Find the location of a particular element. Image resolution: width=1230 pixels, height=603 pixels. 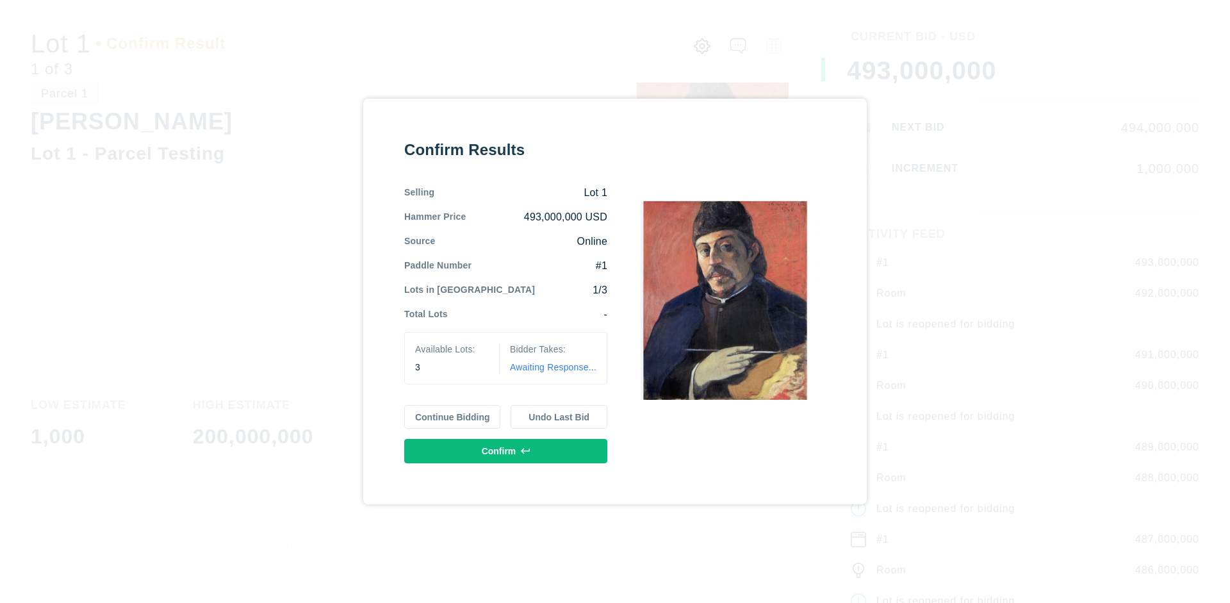

div: Lot 1 is located at coordinates (521, 193).